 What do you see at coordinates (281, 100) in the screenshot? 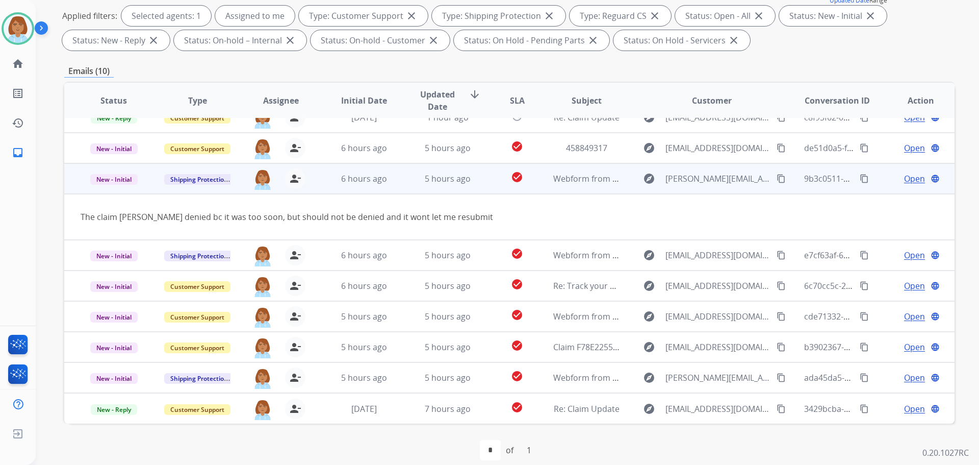
I see `span: Assignee` at bounding box center [281, 100].